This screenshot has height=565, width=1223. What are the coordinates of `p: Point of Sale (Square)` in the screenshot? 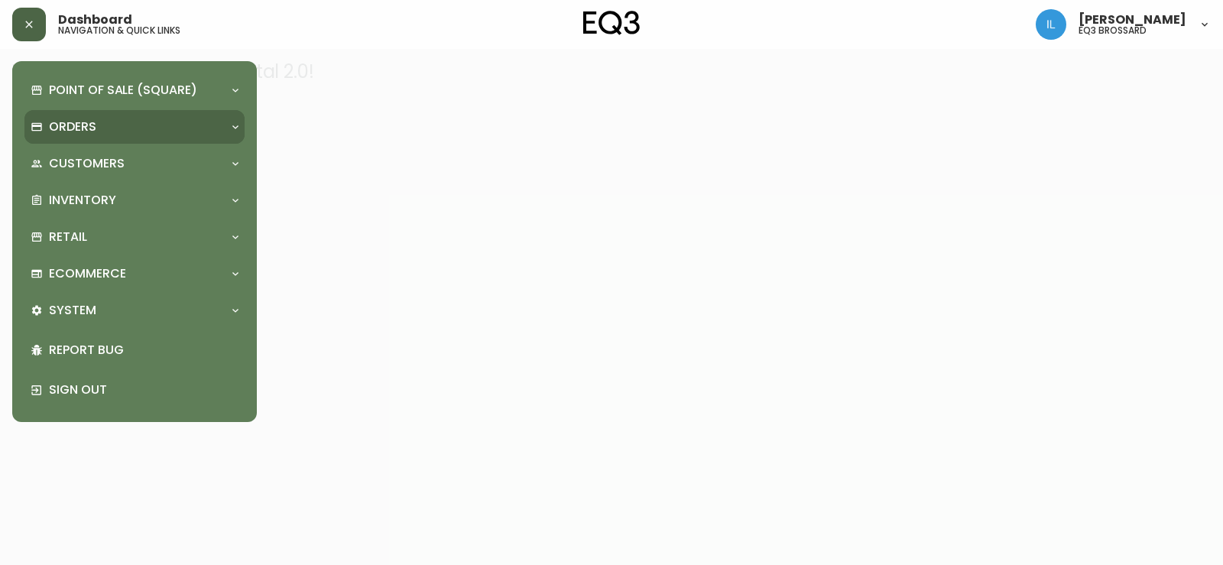 It's located at (123, 90).